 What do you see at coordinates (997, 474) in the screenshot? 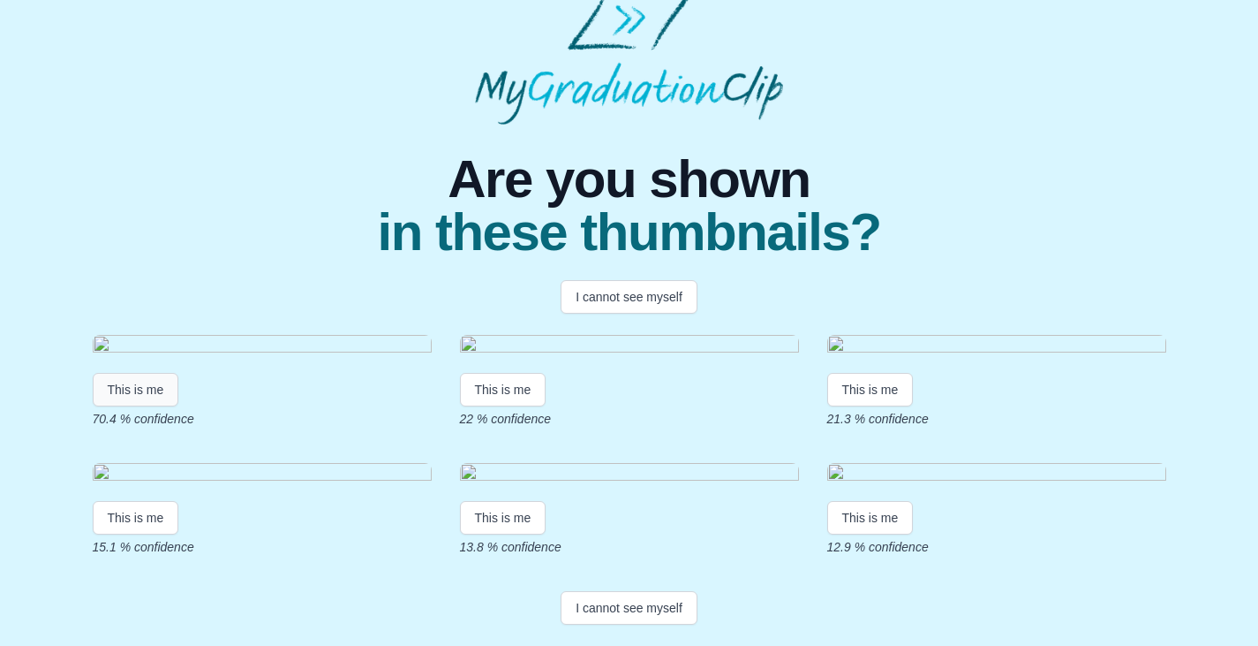
I see `img: 2ee1e1f6d0e5e34f4283d46b93dd831d4c06c530.gif` at bounding box center [997, 474].